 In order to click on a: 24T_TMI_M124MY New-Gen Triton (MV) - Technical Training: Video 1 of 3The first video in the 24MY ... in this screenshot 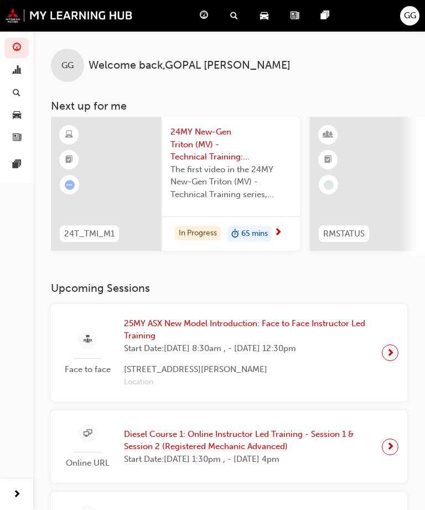, I will do `click(175, 184)`.